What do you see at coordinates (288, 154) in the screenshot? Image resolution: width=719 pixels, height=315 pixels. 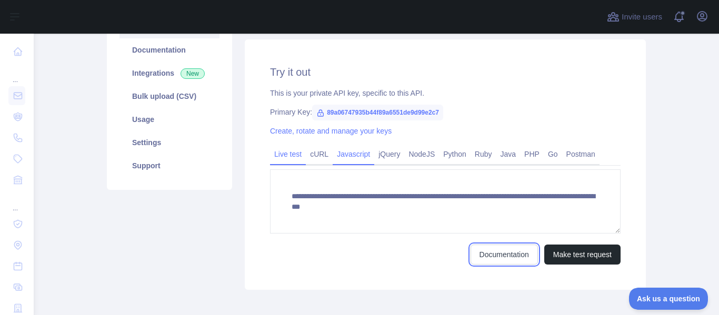 I see `a: Live test` at bounding box center [288, 154].